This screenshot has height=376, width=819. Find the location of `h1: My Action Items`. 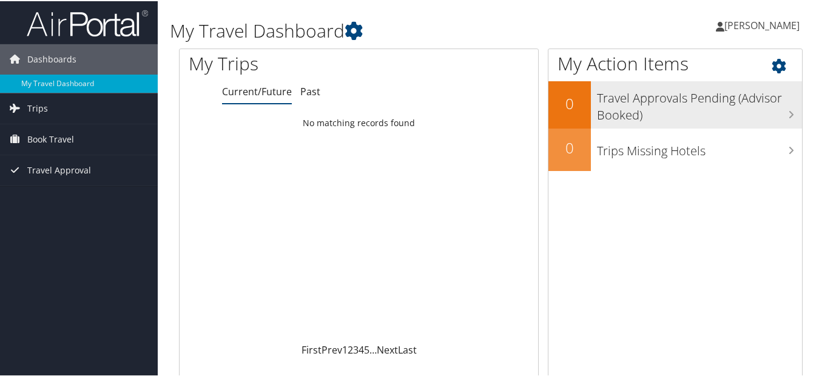

h1: My Action Items is located at coordinates (675, 62).